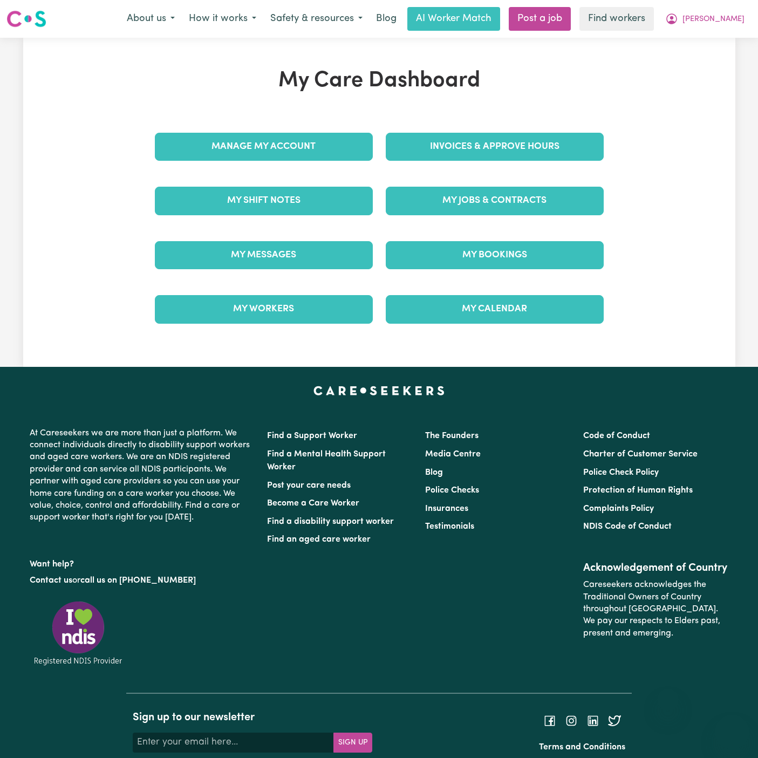  I want to click on p: At Careseekers we are more than just a platform. We connect individuals directly to disability su..., so click(142, 476).